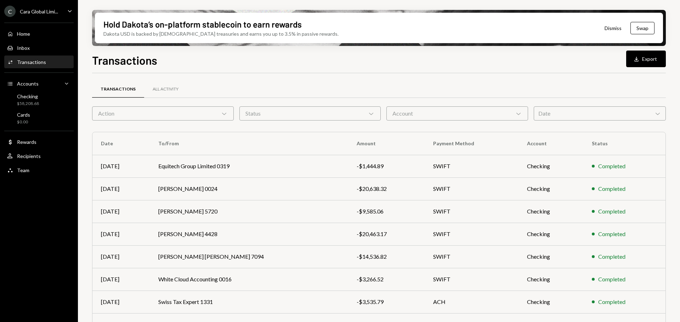 This screenshot has width=680, height=322. I want to click on a: Home, so click(39, 34).